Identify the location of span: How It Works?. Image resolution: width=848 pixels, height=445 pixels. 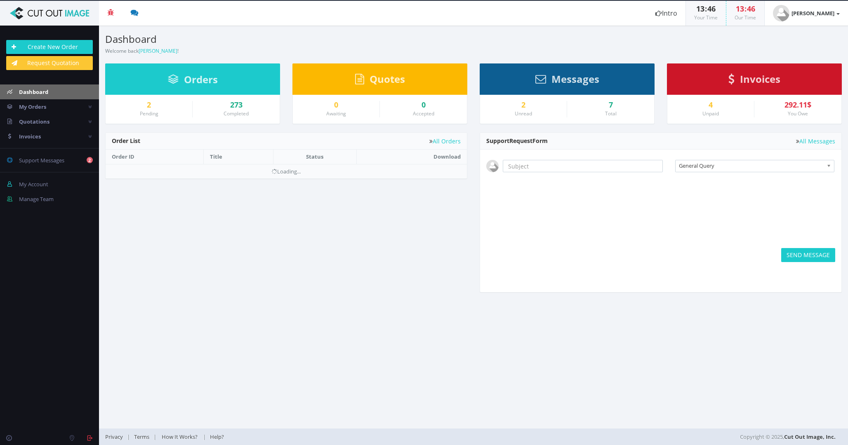
(179, 437).